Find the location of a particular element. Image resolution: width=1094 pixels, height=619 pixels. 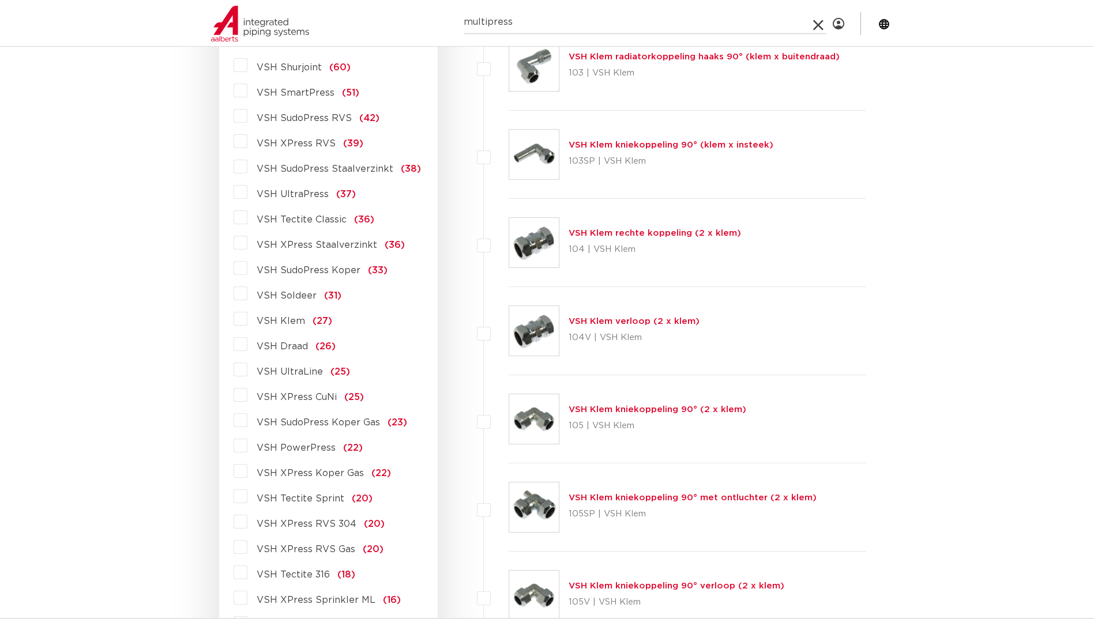

span: VSH SudoPress Koper is located at coordinates (309, 271).